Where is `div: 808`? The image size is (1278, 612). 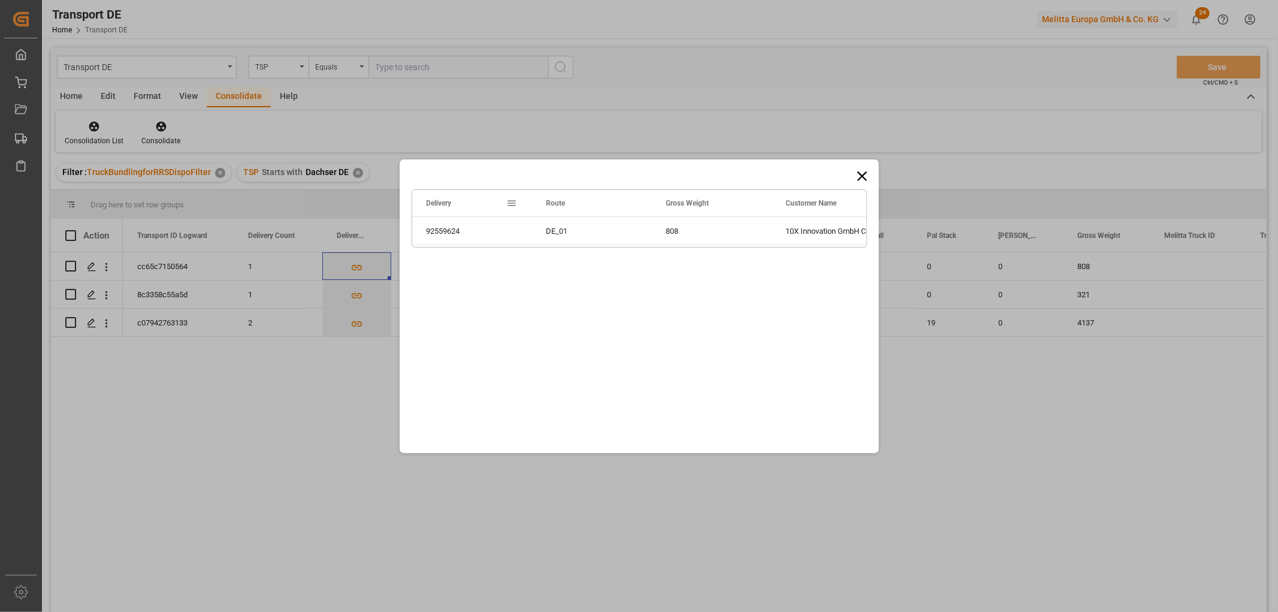
div: 808 is located at coordinates (712, 231).